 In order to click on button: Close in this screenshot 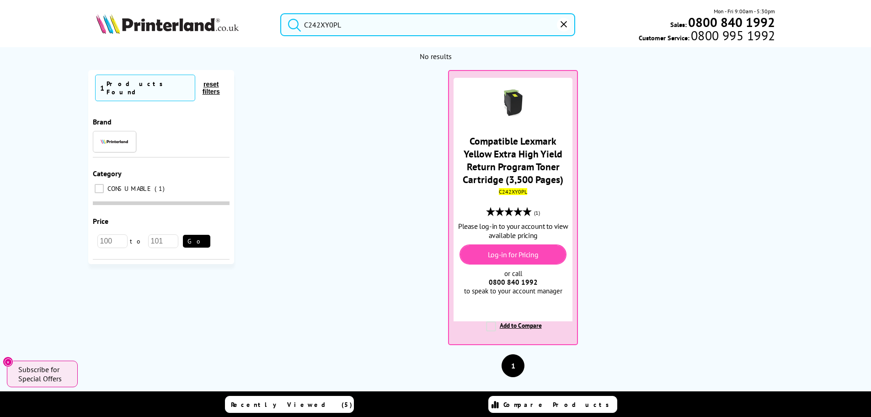, I will do `click(8, 361)`.